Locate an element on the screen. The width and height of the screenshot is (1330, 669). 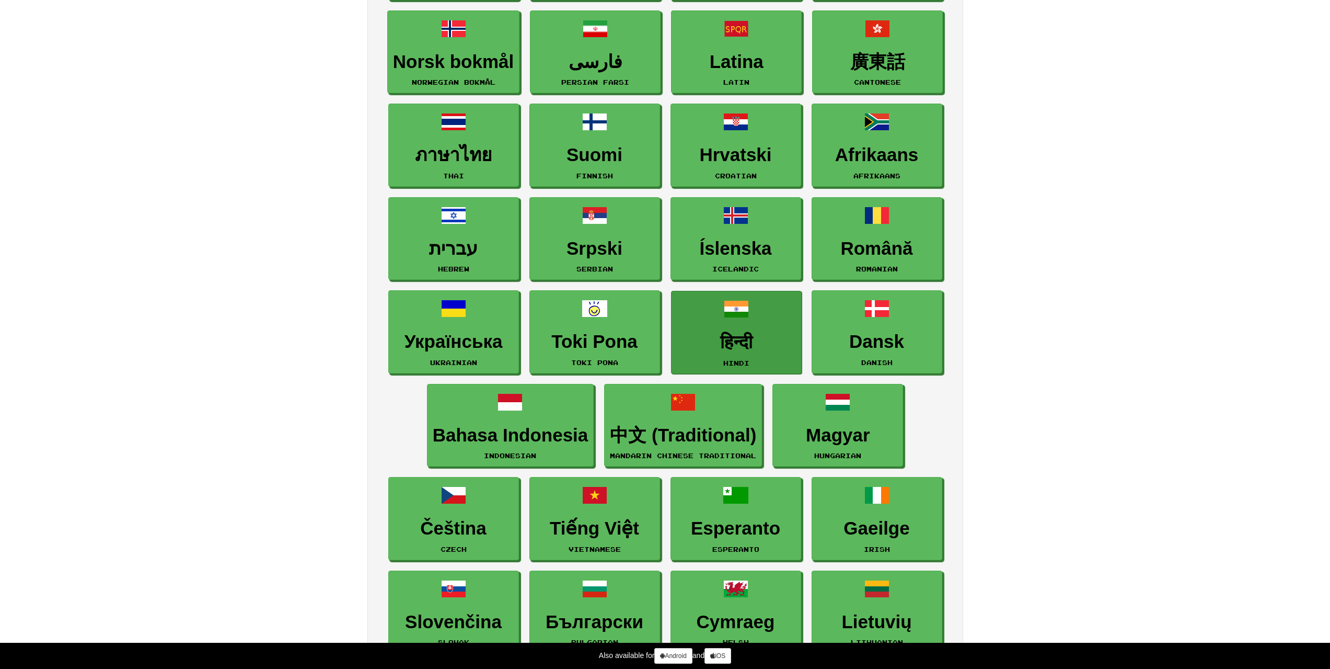
small: Indonesian is located at coordinates (510, 455).